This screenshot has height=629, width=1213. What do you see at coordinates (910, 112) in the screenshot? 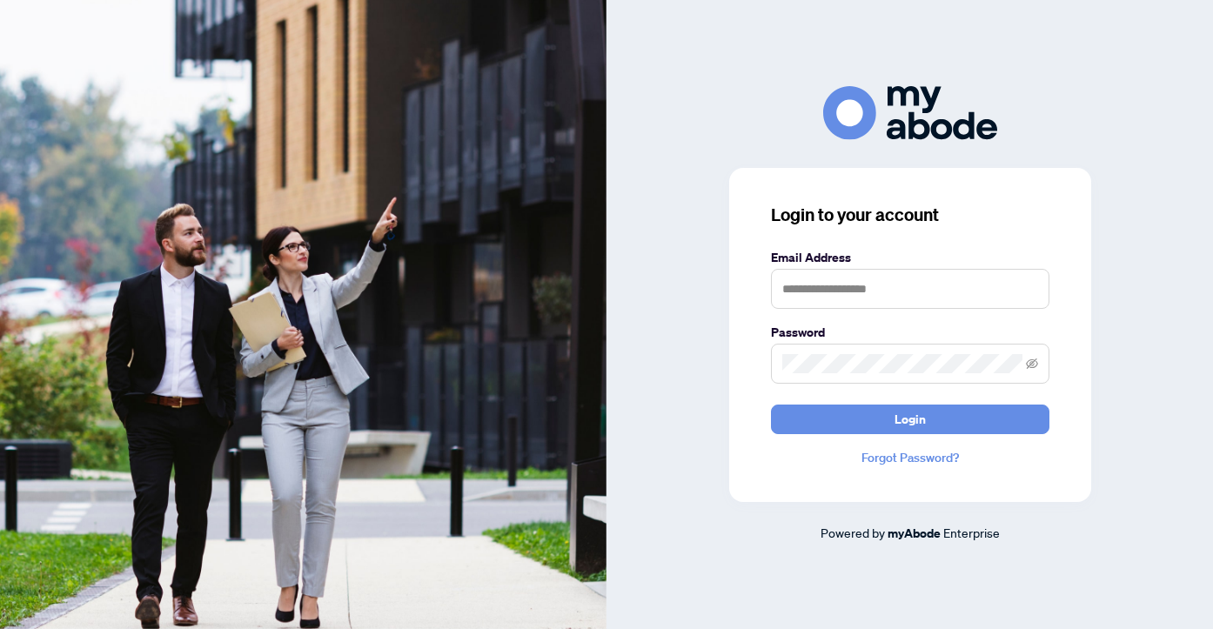
I see `img: ma-logo` at bounding box center [910, 112].